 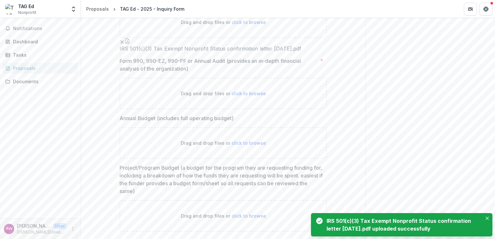 I want to click on p: User, so click(x=60, y=226).